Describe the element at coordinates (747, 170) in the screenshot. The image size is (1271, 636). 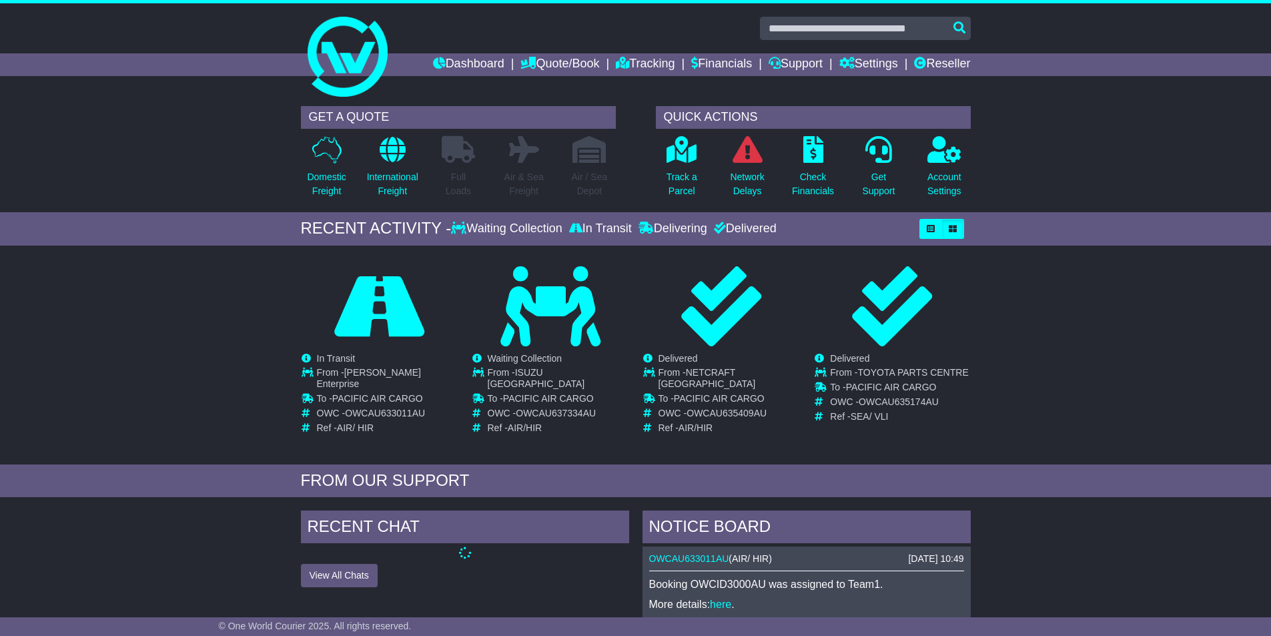
I see `a: NetworkDelays` at that location.